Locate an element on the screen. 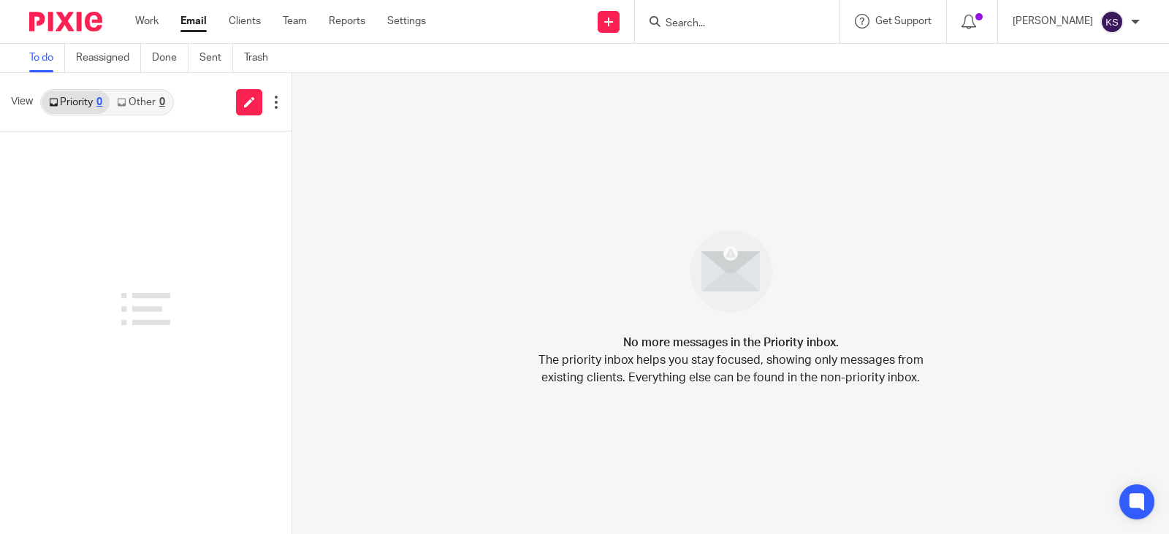 The height and width of the screenshot is (534, 1169). a: Done is located at coordinates (170, 58).